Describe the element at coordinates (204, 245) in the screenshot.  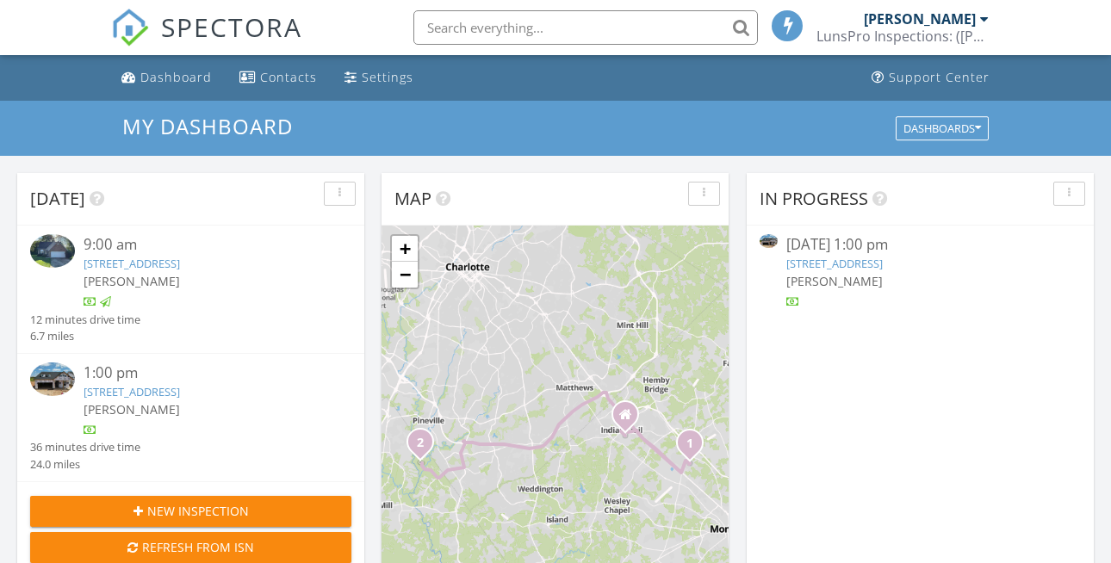
I see `div: 9:00 am` at that location.